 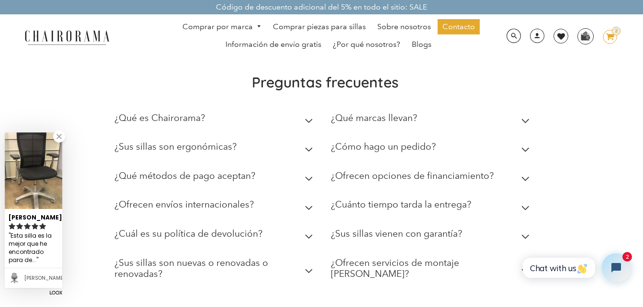 What do you see at coordinates (215, 178) in the screenshot?
I see `summary: ¿Qué métodos de pago aceptan?` at bounding box center [215, 178].